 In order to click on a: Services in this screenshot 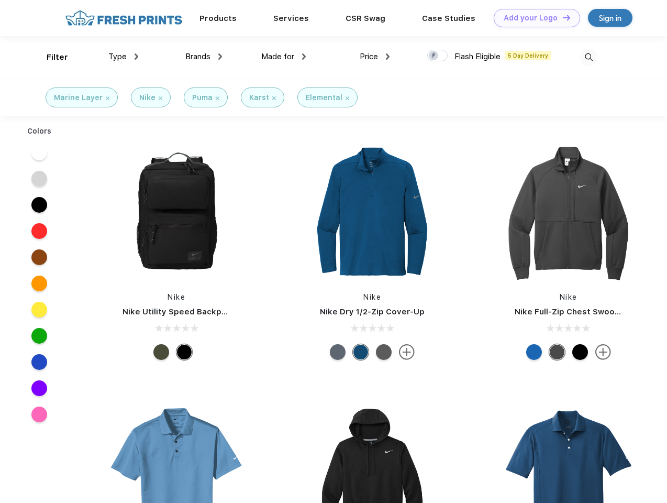, I will do `click(291, 18)`.